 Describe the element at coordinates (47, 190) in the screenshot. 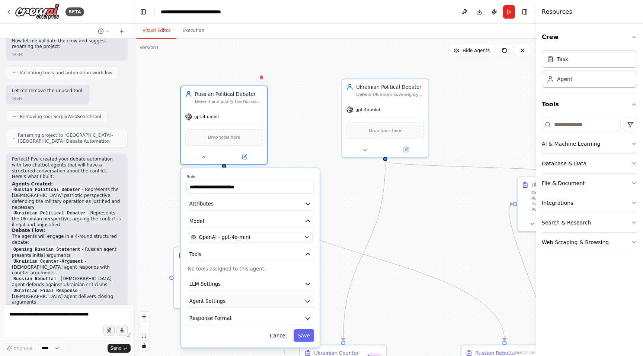

I see `code: Russian Political Debater` at that location.